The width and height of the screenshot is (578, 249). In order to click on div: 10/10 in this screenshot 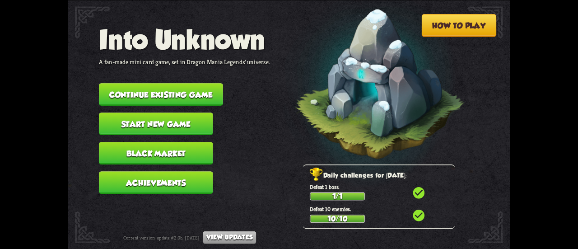, I will do `click(337, 218)`.